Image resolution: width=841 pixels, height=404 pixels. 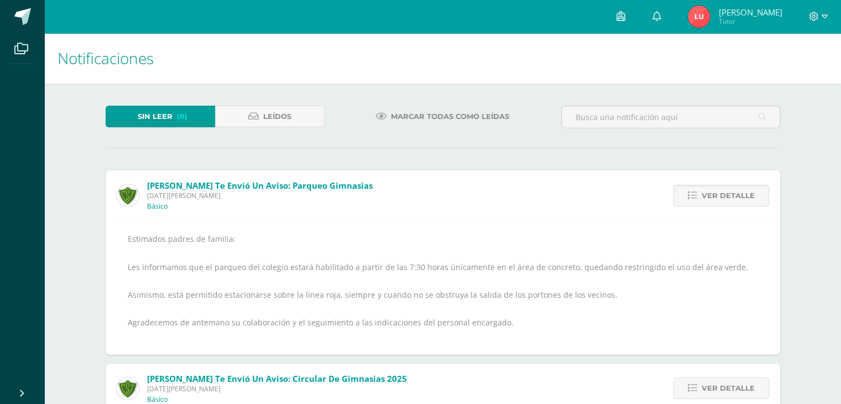 I want to click on span: Notificaciones, so click(x=106, y=58).